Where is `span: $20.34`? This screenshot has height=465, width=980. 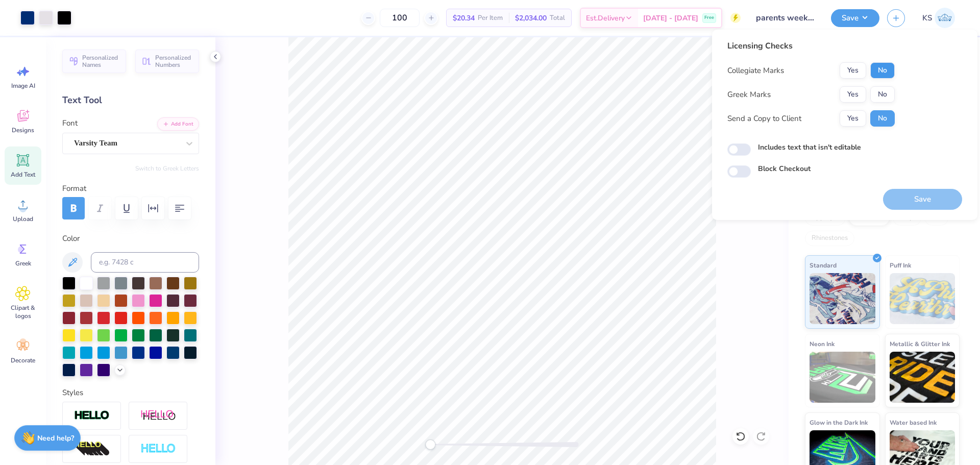 span: $20.34 is located at coordinates (463, 18).